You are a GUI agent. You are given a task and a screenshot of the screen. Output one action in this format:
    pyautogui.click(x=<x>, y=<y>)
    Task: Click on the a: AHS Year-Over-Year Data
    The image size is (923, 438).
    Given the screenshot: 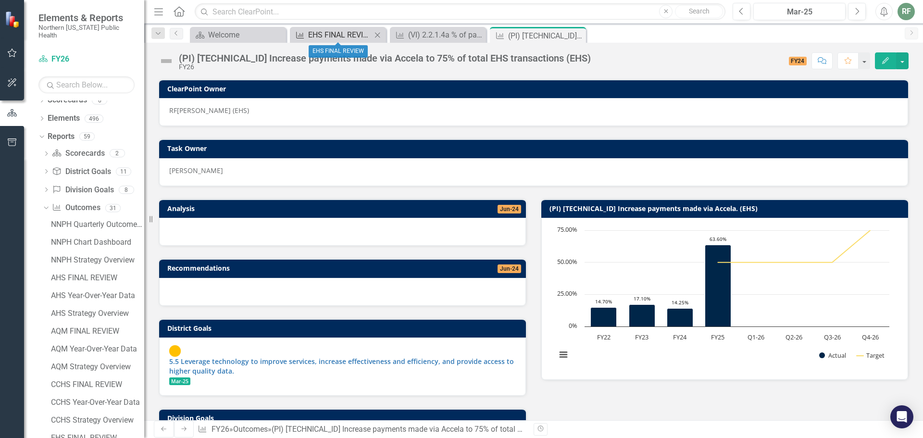 What is the action you would take?
    pyautogui.click(x=96, y=296)
    